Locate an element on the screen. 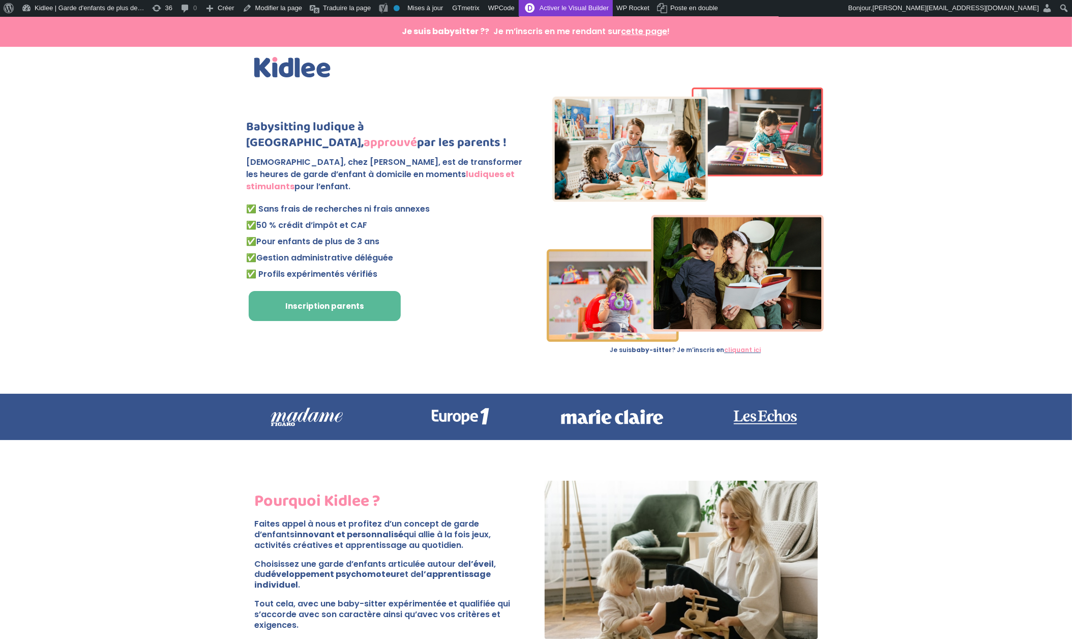 This screenshot has height=639, width=1072. strong: baby-sitter is located at coordinates (651, 349).